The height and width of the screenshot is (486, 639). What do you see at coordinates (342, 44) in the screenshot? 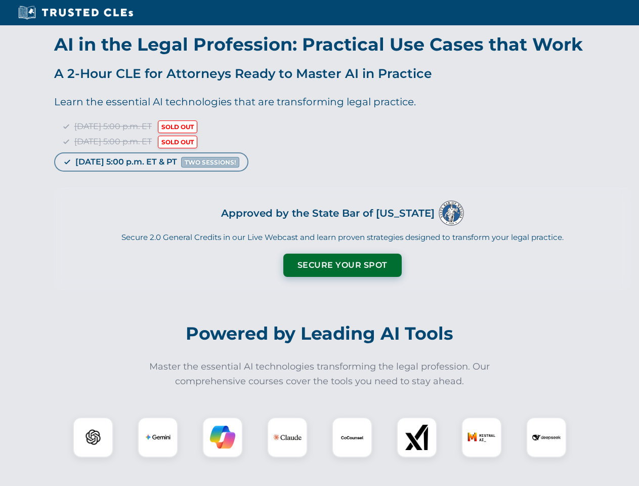
I see `h1: AI in the Legal Profession: Practical Use Cases that Work` at bounding box center [342, 44].